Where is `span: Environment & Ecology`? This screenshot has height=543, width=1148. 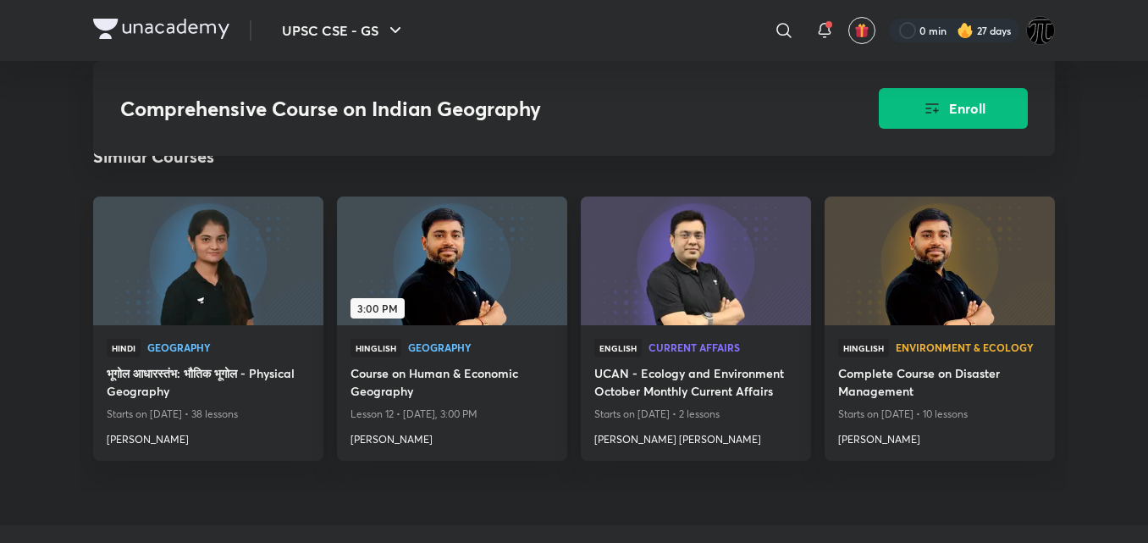 span: Environment & Ecology is located at coordinates (969, 347).